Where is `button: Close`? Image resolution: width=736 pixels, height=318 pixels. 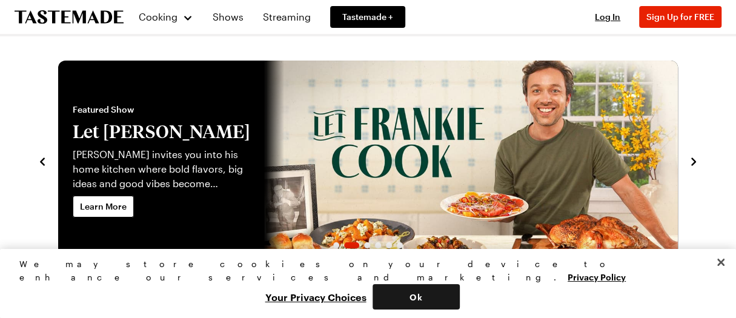
button: Close is located at coordinates (720, 262).